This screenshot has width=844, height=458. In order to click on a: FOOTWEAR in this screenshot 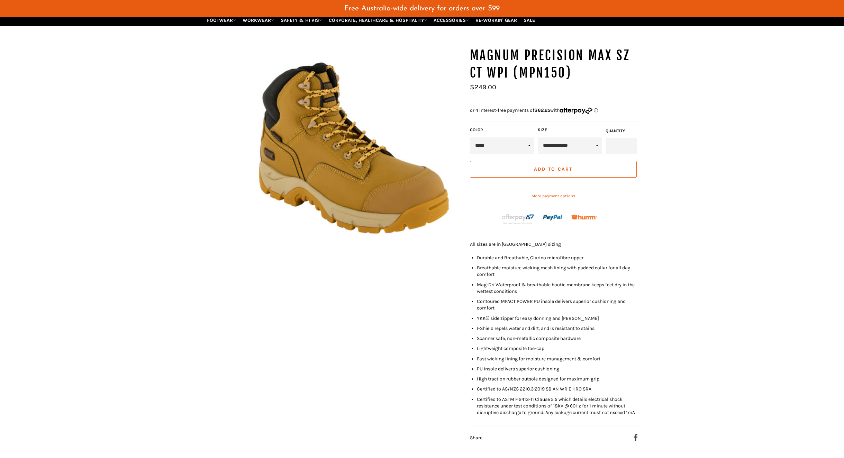, I will do `click(221, 20)`.